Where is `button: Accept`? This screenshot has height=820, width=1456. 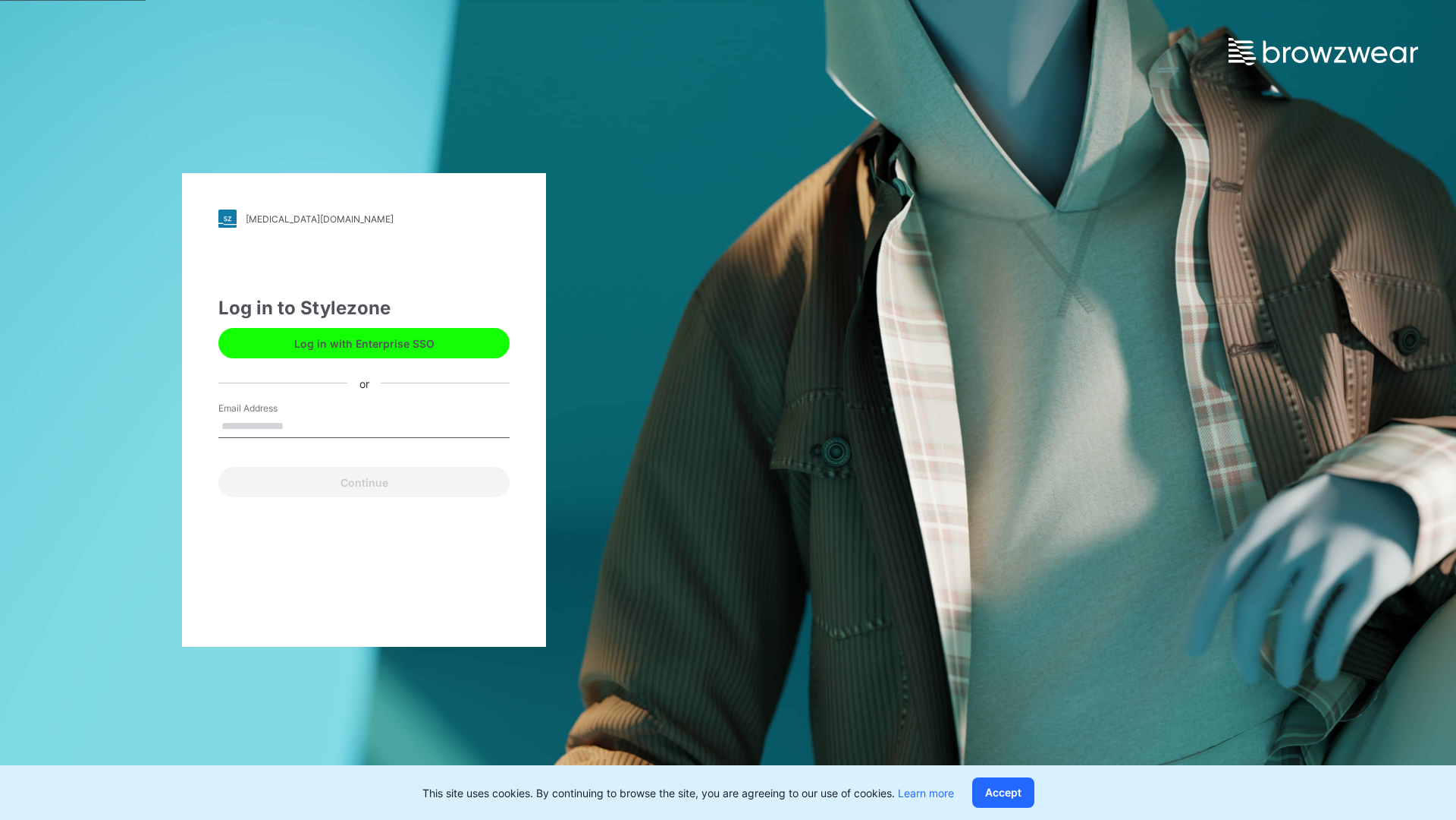
button: Accept is located at coordinates (1004, 792).